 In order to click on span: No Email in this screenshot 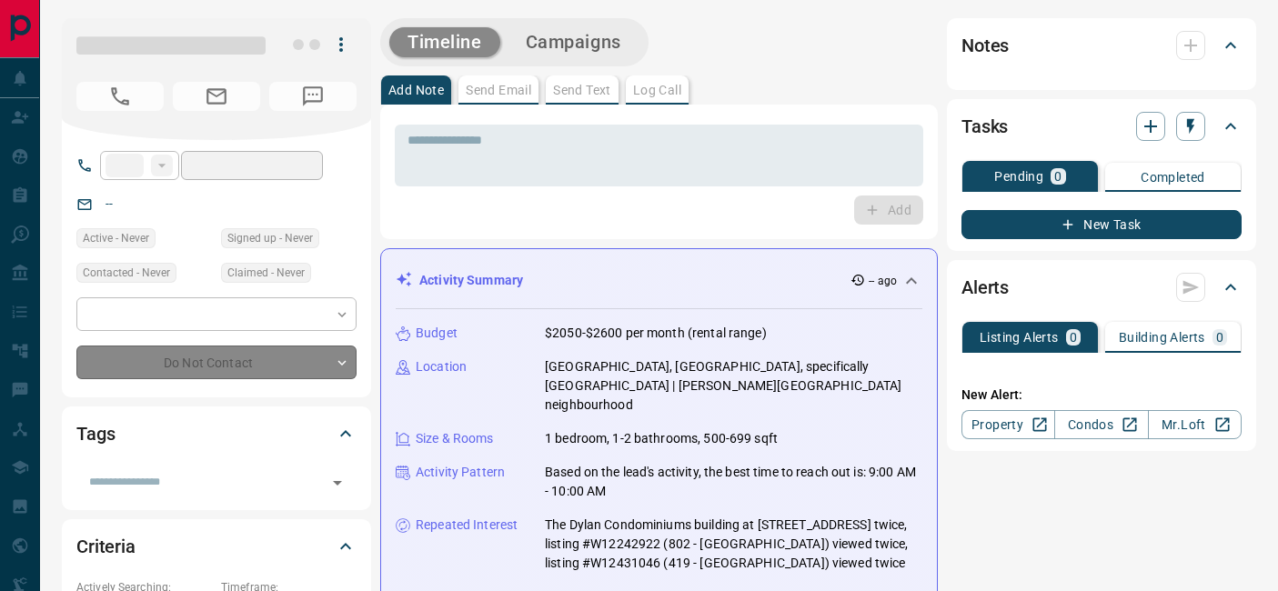, I will do `click(216, 96)`.